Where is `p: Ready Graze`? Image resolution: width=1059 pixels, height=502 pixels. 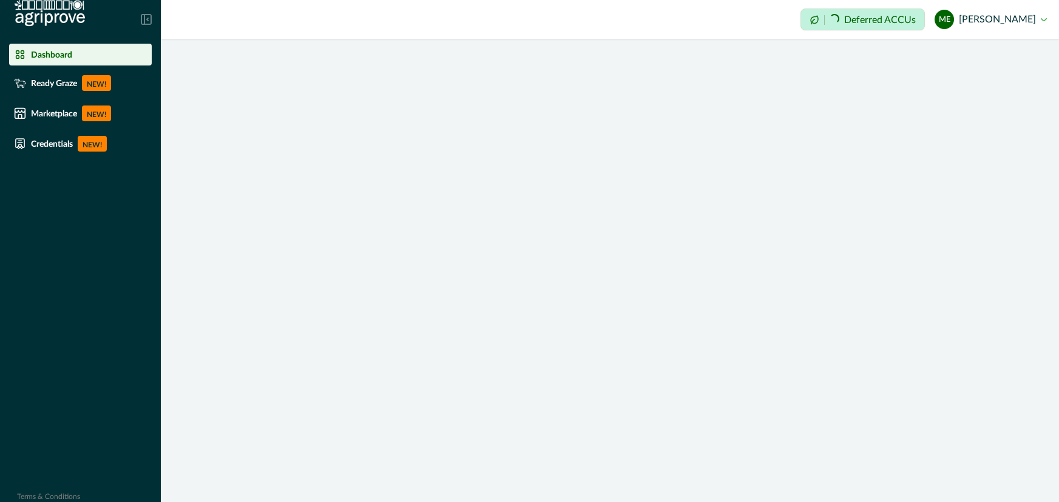 p: Ready Graze is located at coordinates (54, 83).